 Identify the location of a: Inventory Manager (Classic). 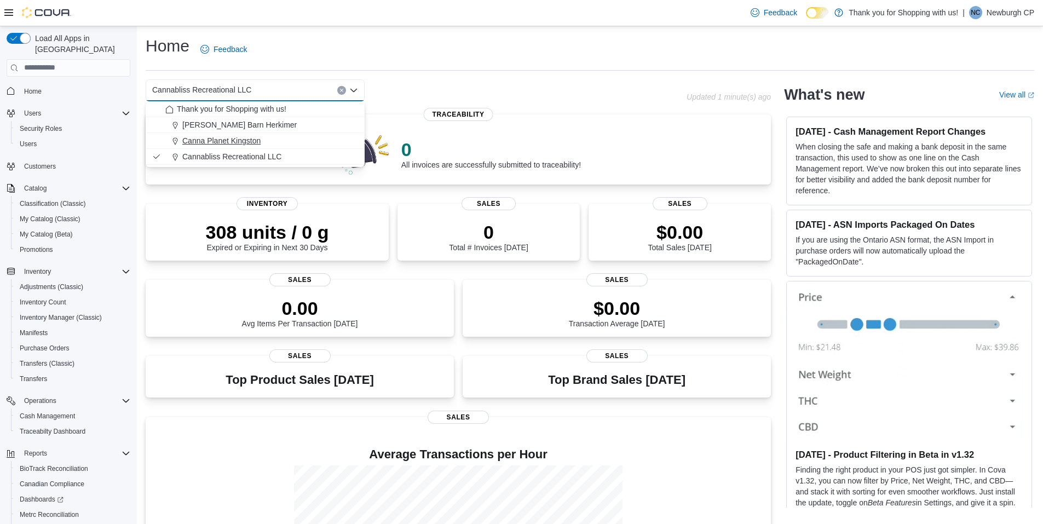
(61, 318).